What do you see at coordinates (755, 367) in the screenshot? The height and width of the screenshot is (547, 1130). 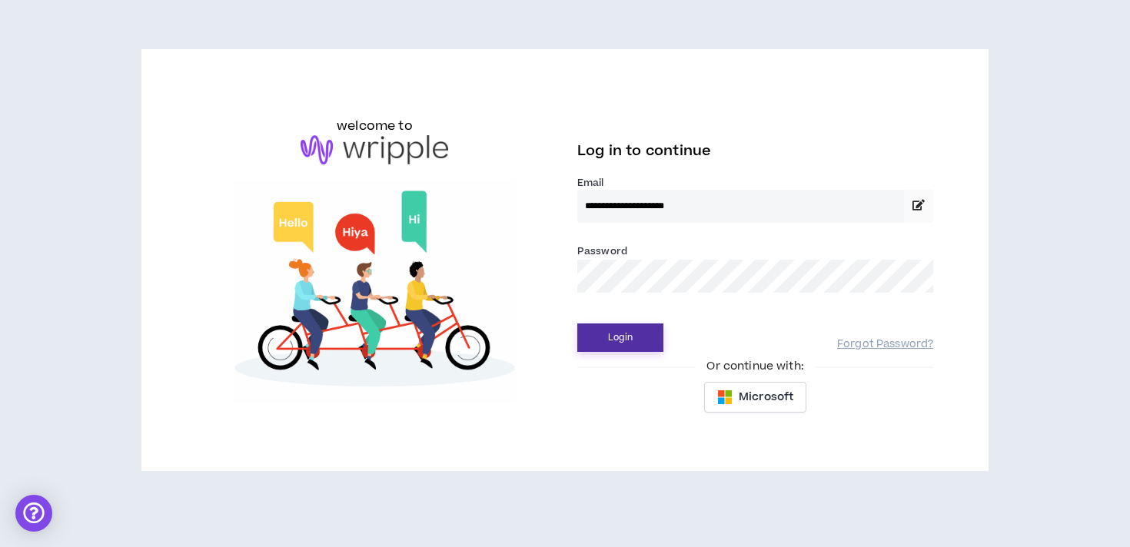 I see `span: Or continue with:` at bounding box center [755, 367].